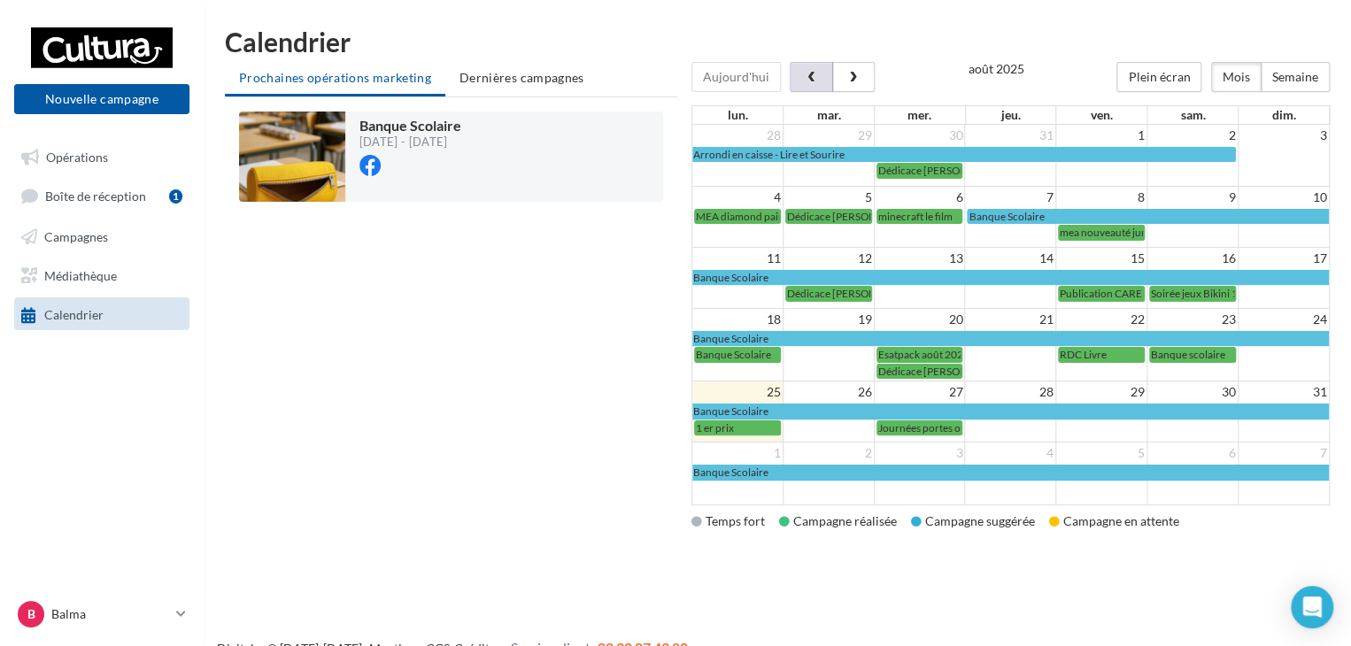 The width and height of the screenshot is (1351, 646). Describe the element at coordinates (828, 259) in the screenshot. I see `td: 12` at that location.